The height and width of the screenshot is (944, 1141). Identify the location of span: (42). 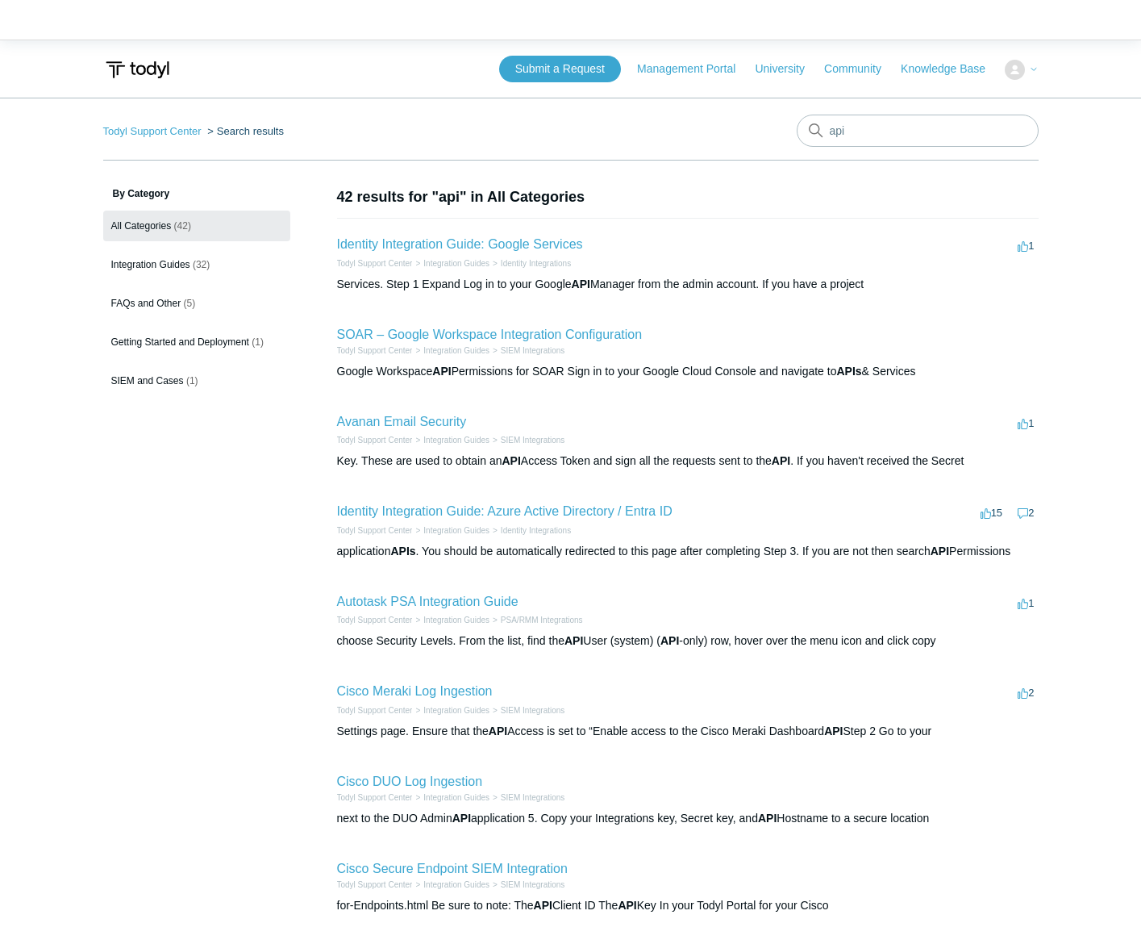
(182, 226).